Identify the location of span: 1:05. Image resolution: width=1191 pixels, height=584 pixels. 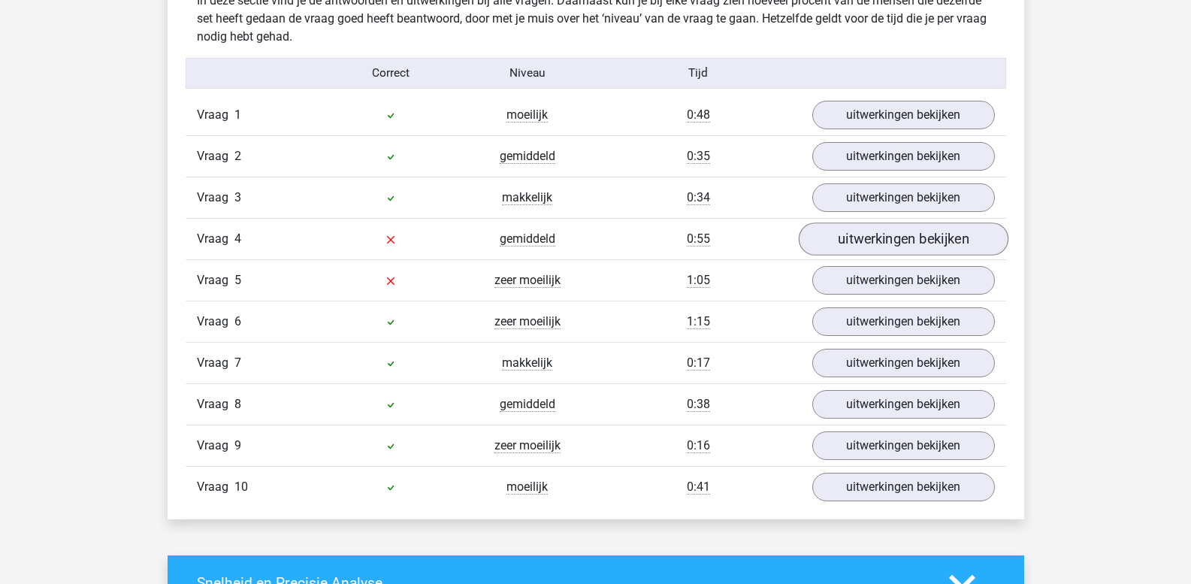
(698, 280).